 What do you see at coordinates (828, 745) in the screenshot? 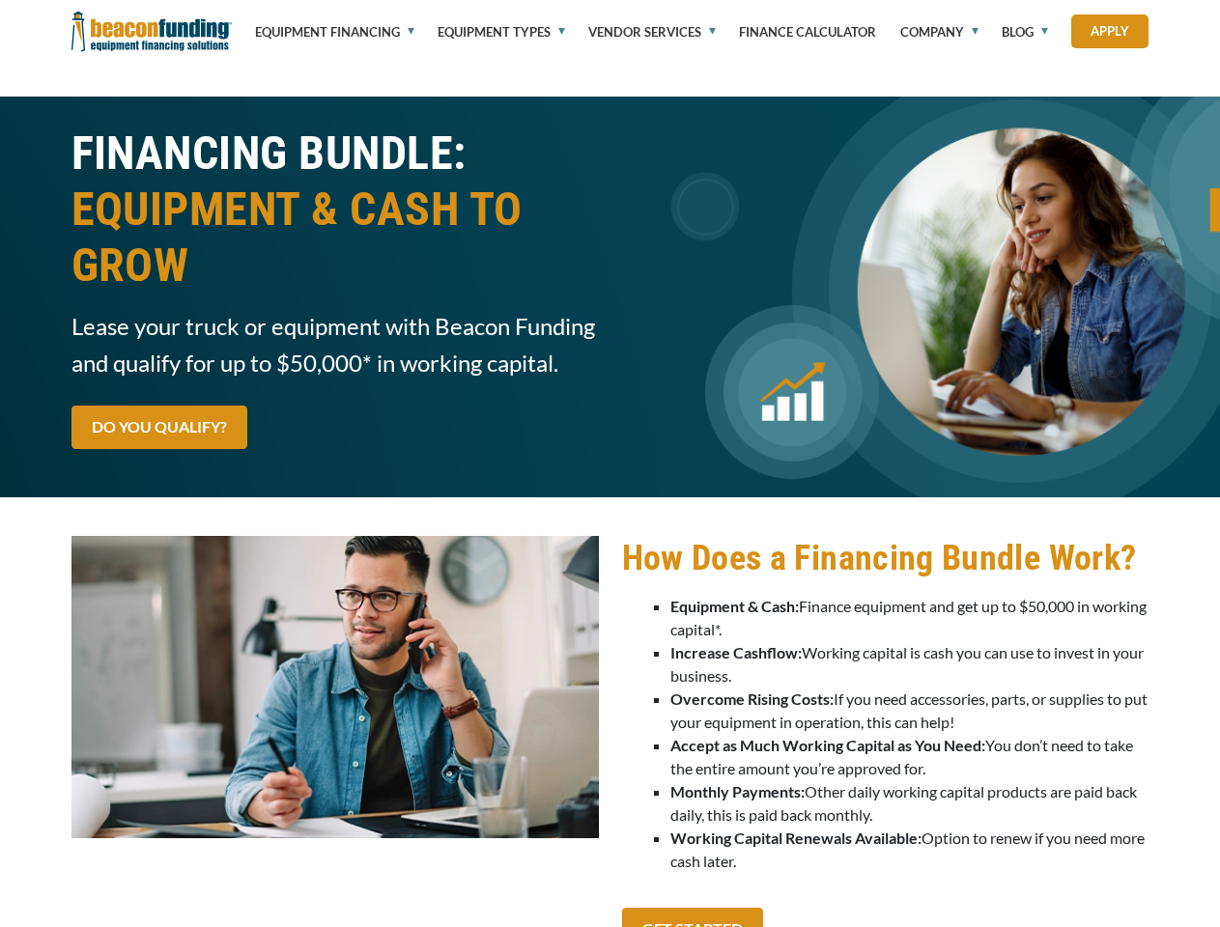
I see `strong: Accept as Much Working Capital as You Need:` at bounding box center [828, 745].